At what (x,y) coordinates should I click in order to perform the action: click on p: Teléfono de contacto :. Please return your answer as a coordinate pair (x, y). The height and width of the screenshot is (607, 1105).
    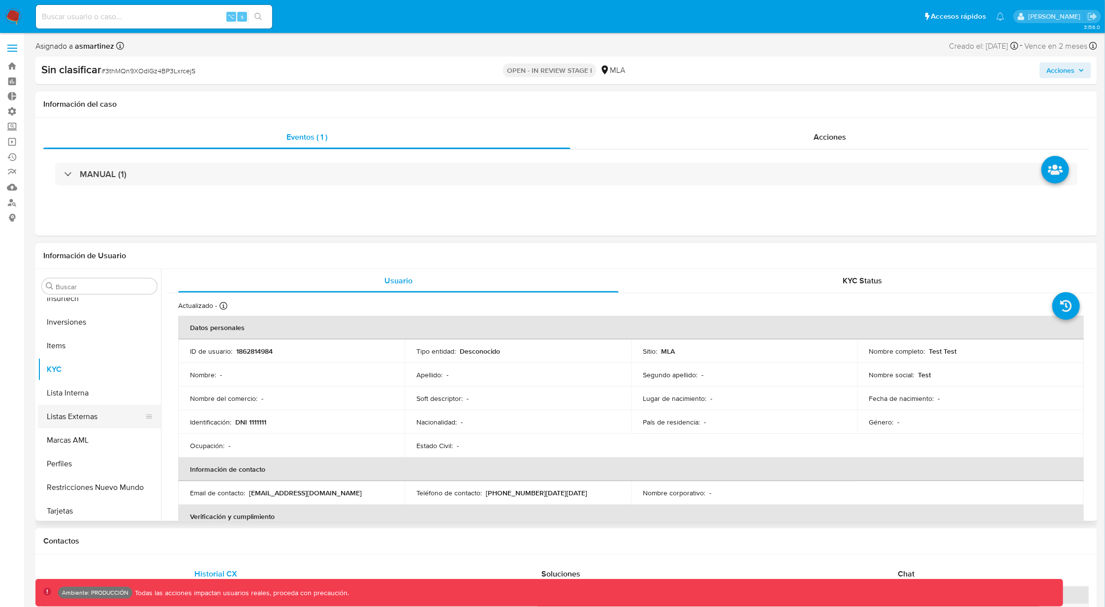
    Looking at the image, I should click on (449, 493).